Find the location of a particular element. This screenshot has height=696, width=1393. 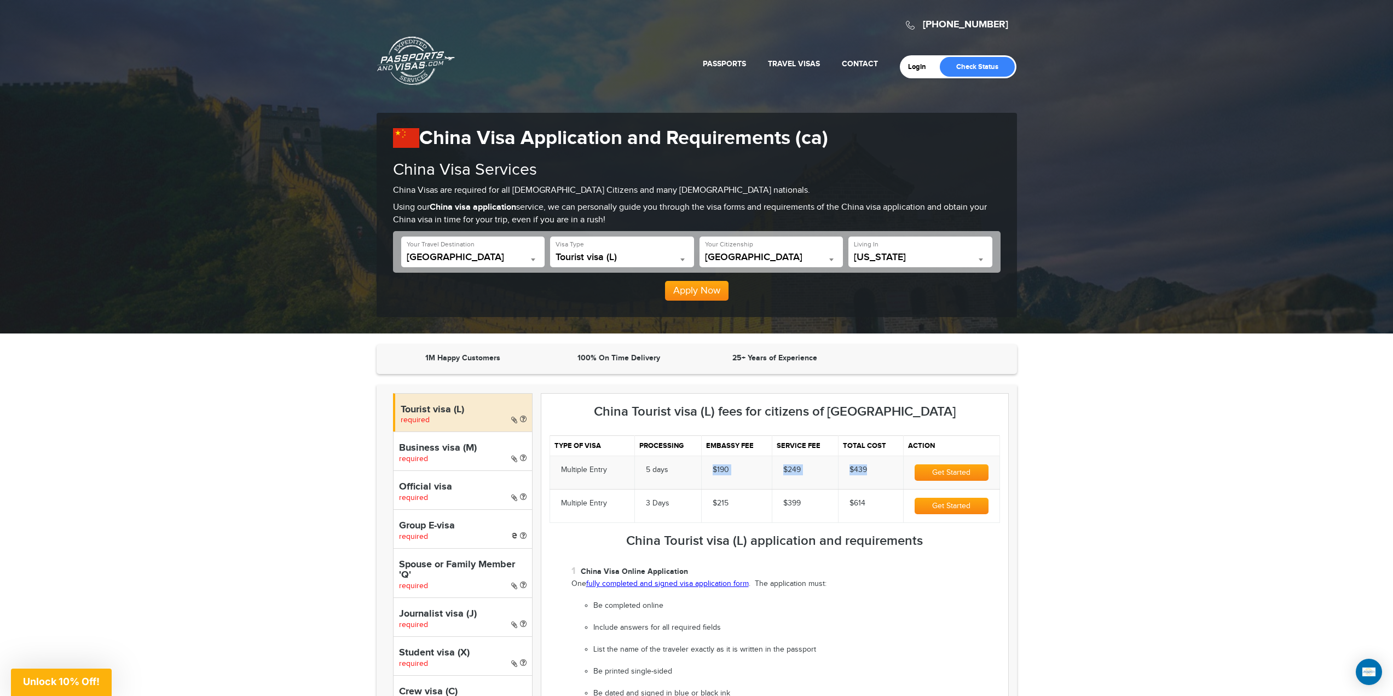

h4: Group E-visa is located at coordinates (463, 526).